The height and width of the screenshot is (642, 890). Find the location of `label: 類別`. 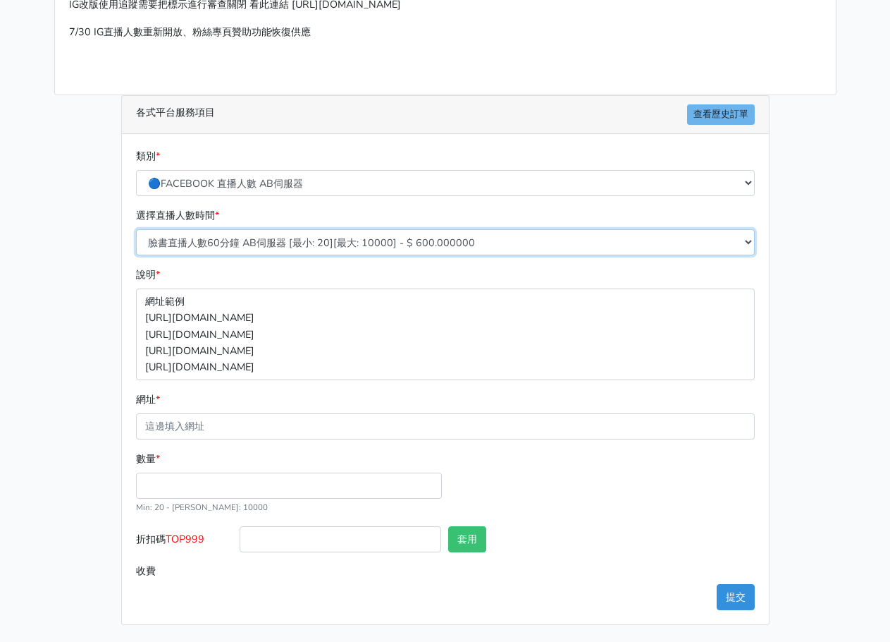

label: 類別 is located at coordinates (148, 156).